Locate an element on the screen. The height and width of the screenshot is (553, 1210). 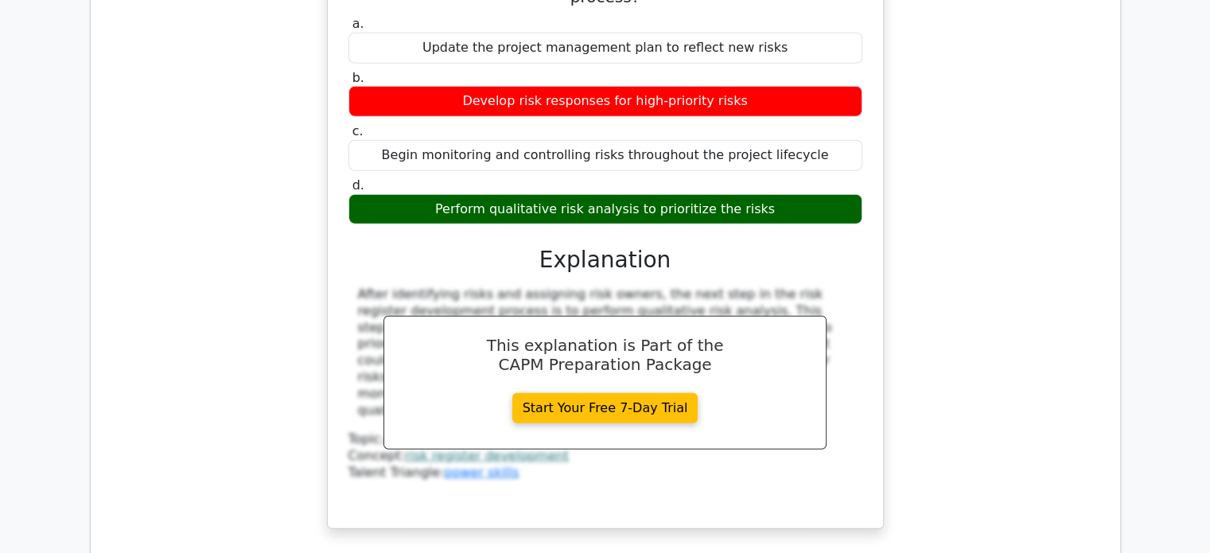
div: Perform qualitative risk analysis to prioritize the risks is located at coordinates (605, 209).